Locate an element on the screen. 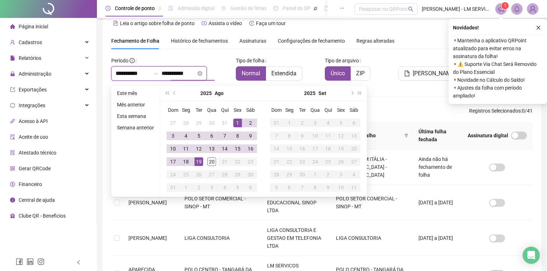 Image resolution: width=547 pixels, height=271 pixels. span: file-done is located at coordinates (171, 8).